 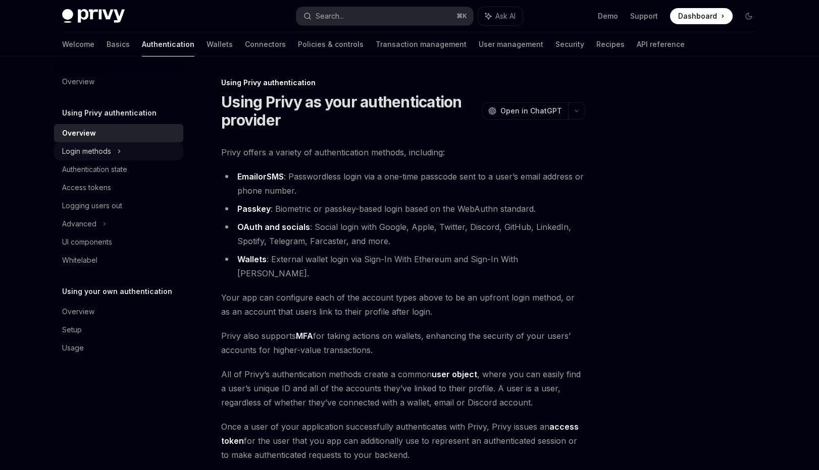 What do you see at coordinates (109, 113) in the screenshot?
I see `h5: Using Privy authentication` at bounding box center [109, 113].